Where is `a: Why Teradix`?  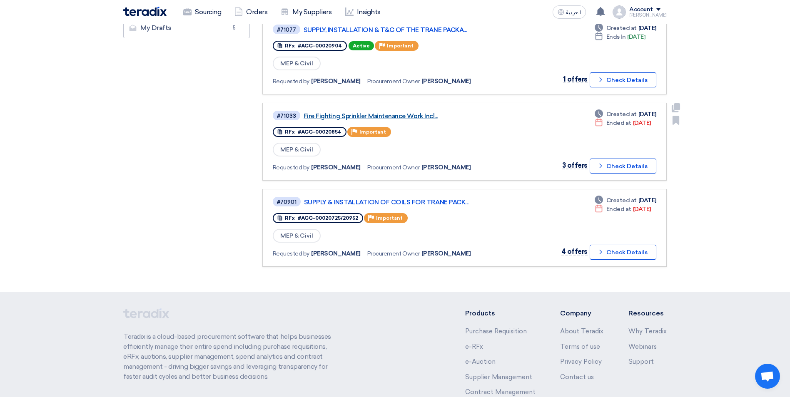
a: Why Teradix is located at coordinates (647, 331).